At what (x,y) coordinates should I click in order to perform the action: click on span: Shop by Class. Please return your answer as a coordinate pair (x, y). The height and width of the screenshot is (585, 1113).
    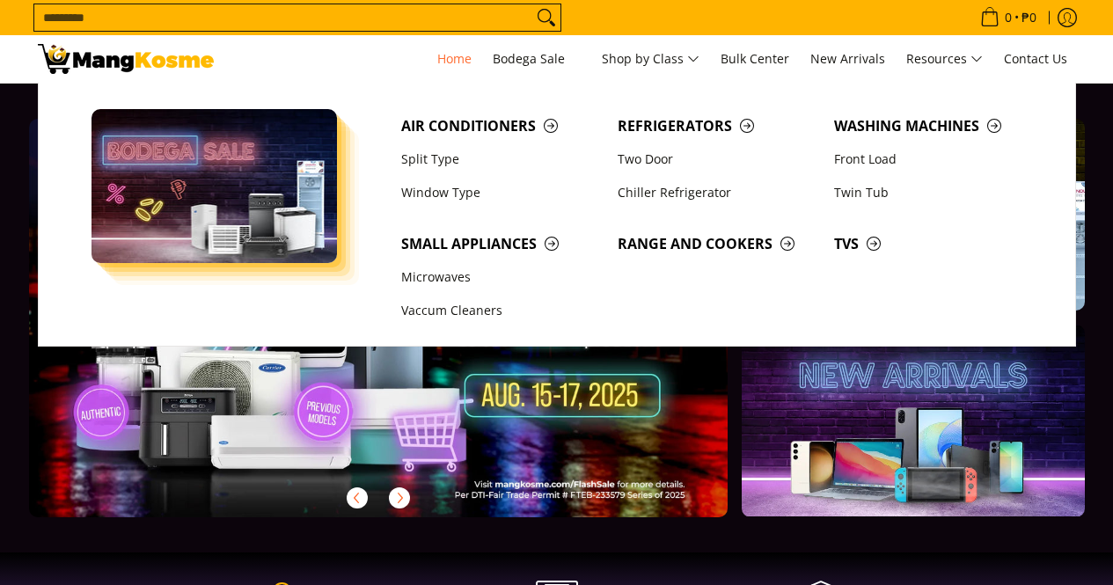
    Looking at the image, I should click on (650, 59).